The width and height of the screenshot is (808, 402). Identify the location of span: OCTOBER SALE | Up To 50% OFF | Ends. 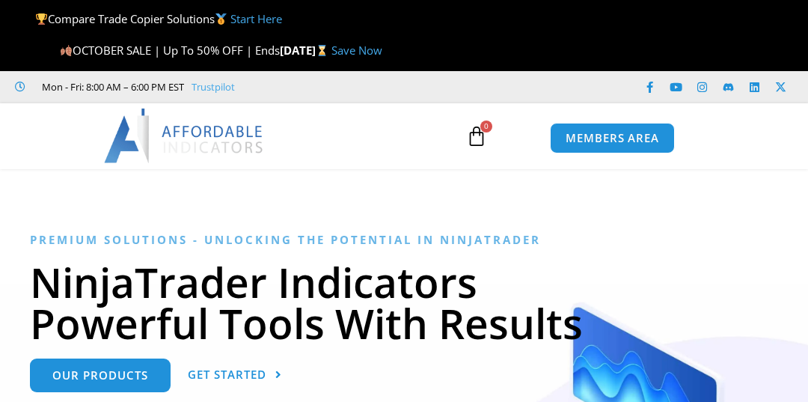
(170, 50).